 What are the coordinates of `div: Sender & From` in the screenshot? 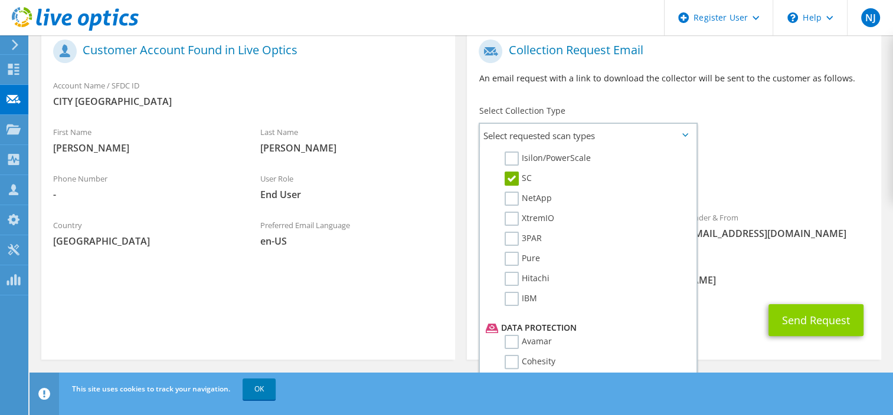 It's located at (777, 225).